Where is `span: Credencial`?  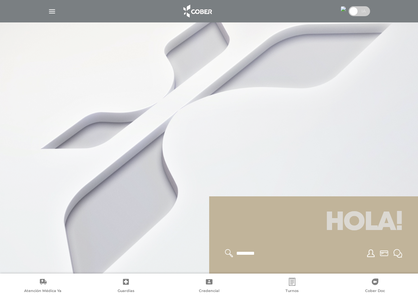
span: Credencial is located at coordinates (209, 292).